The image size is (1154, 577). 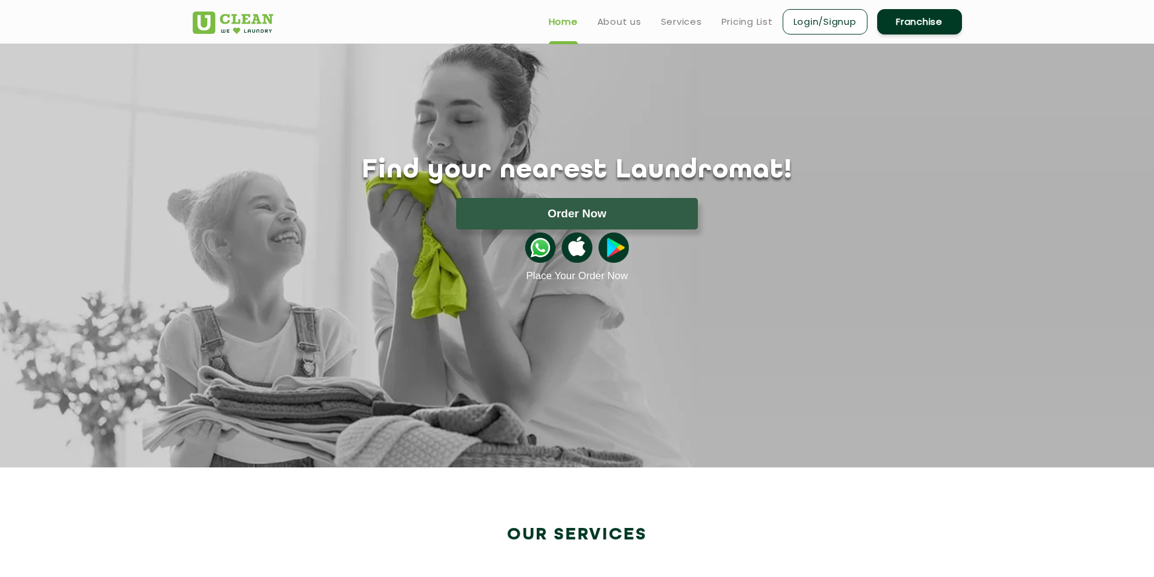 What do you see at coordinates (577, 535) in the screenshot?
I see `h2: Our Services` at bounding box center [577, 535].